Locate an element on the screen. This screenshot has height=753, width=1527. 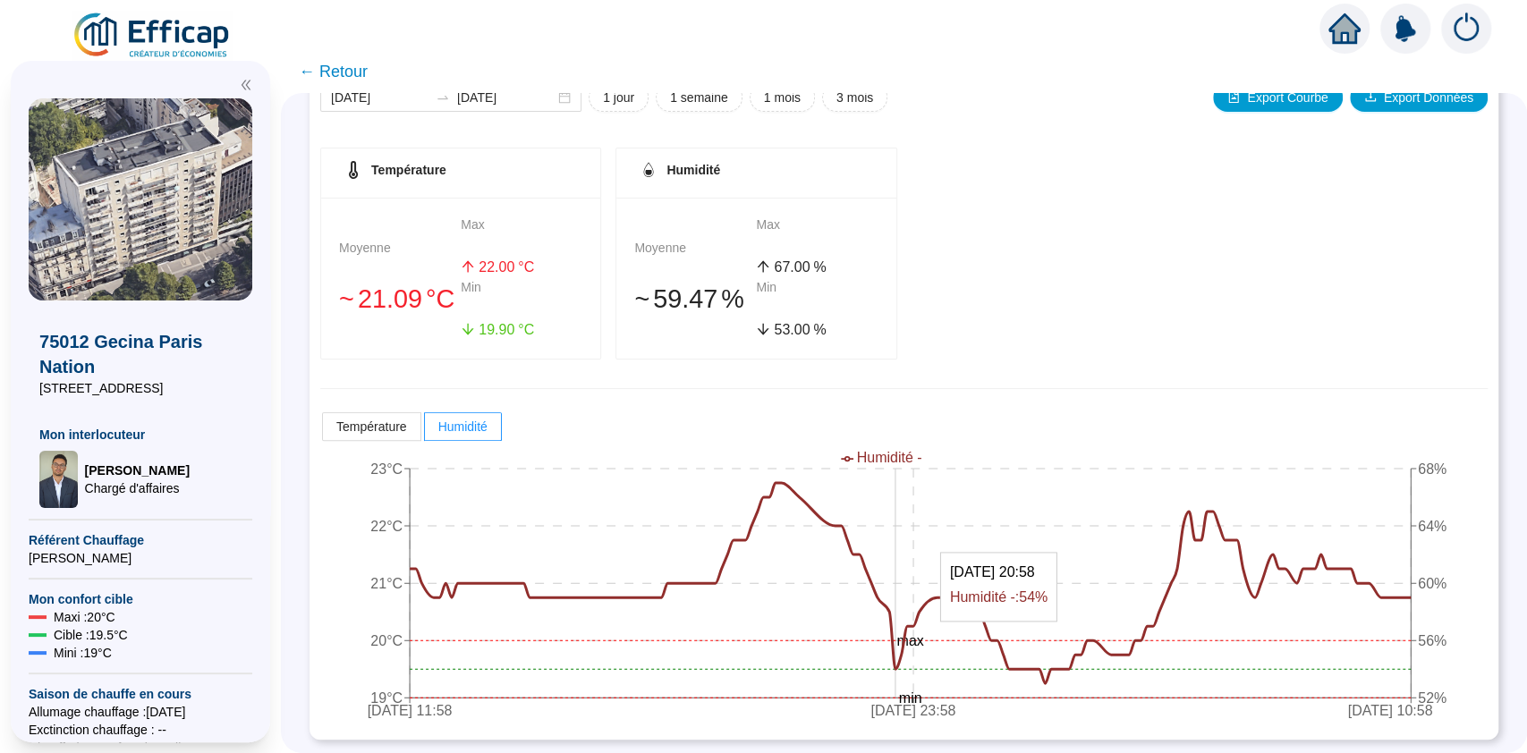
img: Chargé d'affaires is located at coordinates (58, 479).